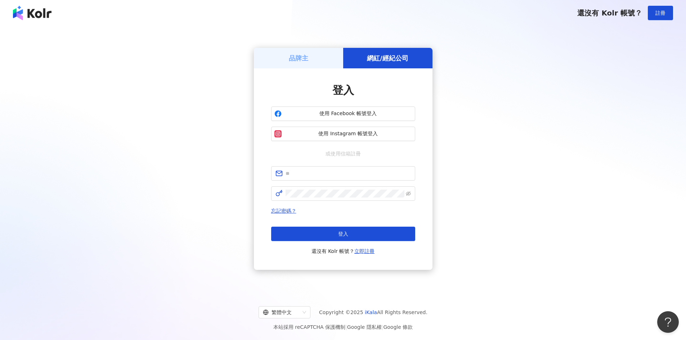 This screenshot has width=686, height=340. What do you see at coordinates (343, 134) in the screenshot?
I see `button: 使用 Instagram 帳號登入` at bounding box center [343, 134].